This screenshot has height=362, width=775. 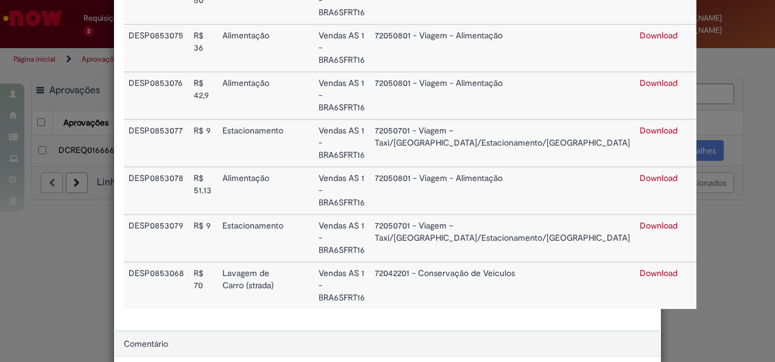 What do you see at coordinates (156, 48) in the screenshot?
I see `td: DESP0853075` at bounding box center [156, 48].